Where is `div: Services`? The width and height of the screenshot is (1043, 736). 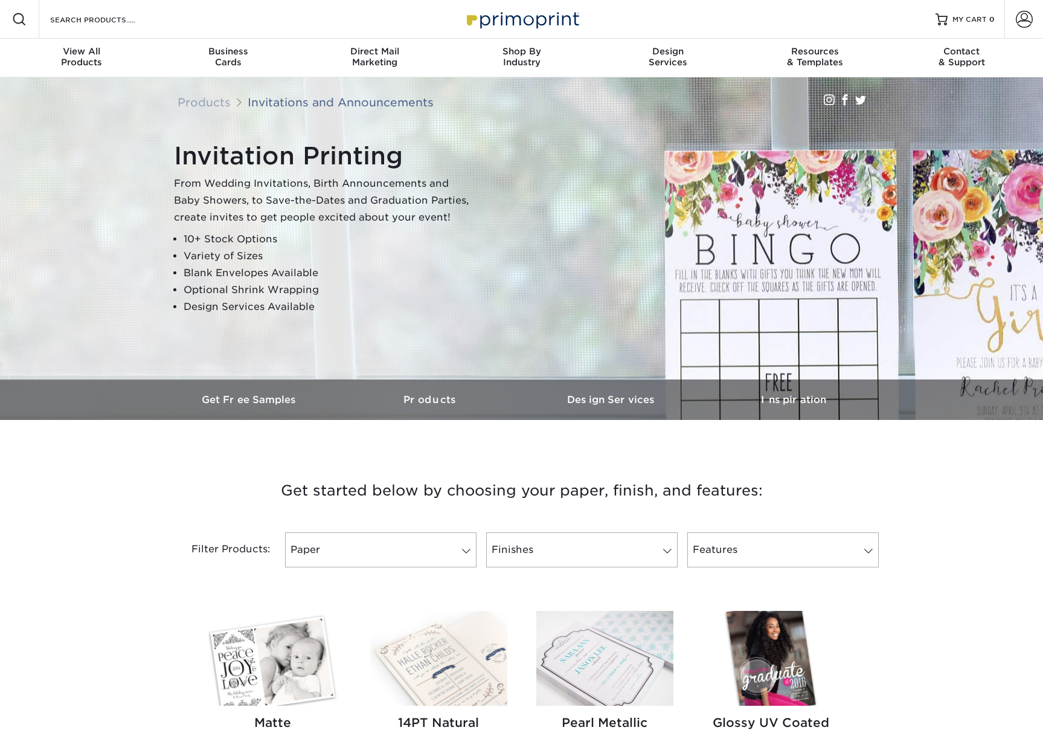
div: Services is located at coordinates (668, 57).